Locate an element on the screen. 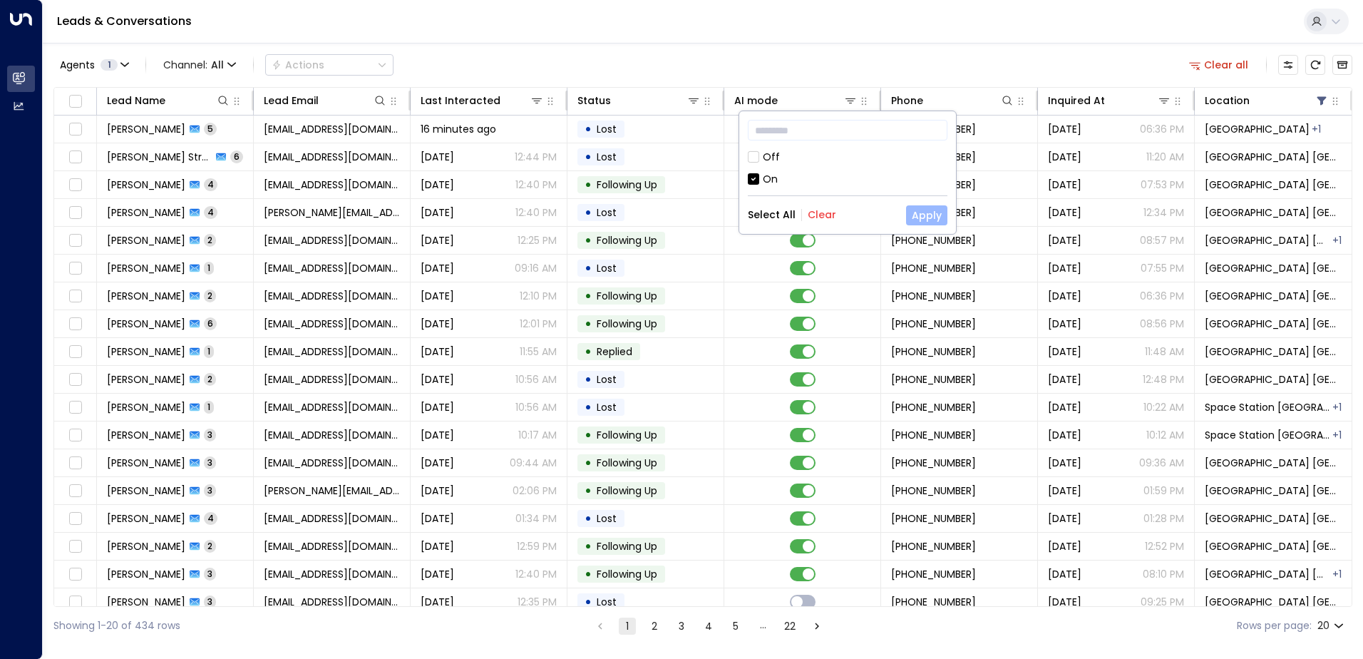  span: +447393307800 is located at coordinates (933, 240).